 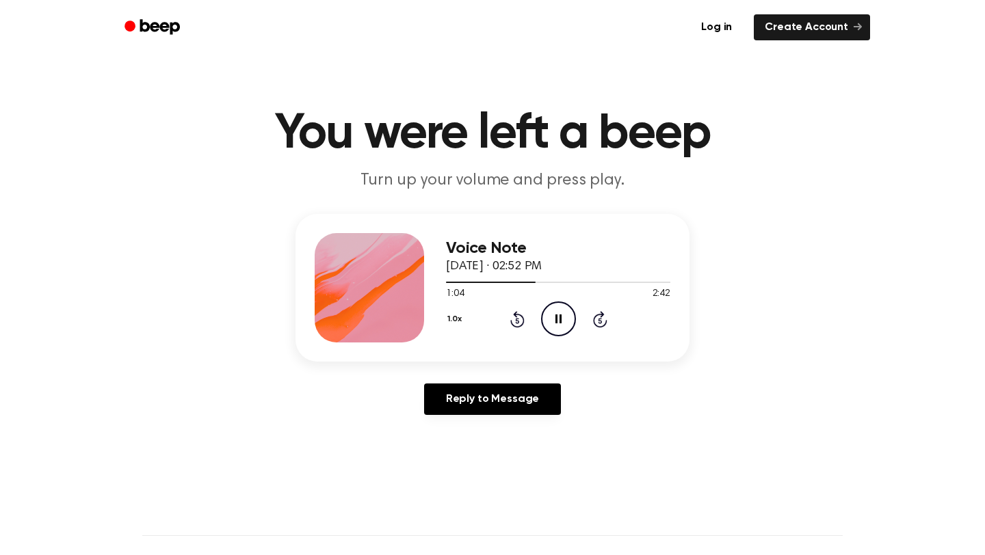 I want to click on a: Beep, so click(x=153, y=27).